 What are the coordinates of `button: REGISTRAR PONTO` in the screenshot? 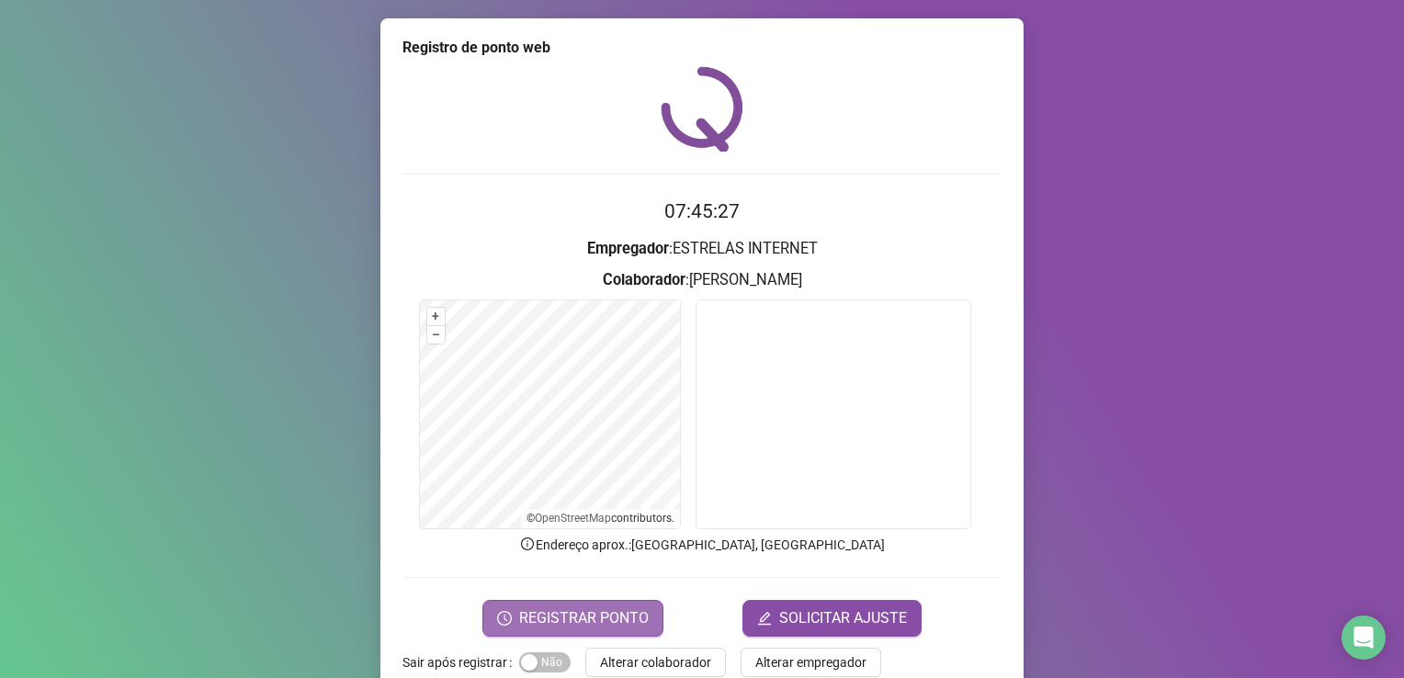 It's located at (572, 618).